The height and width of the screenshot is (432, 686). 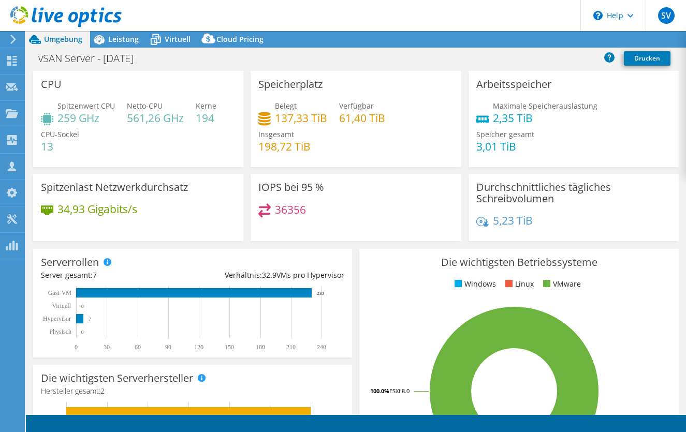 What do you see at coordinates (291, 187) in the screenshot?
I see `h3: IOPS bei 95 %` at bounding box center [291, 187].